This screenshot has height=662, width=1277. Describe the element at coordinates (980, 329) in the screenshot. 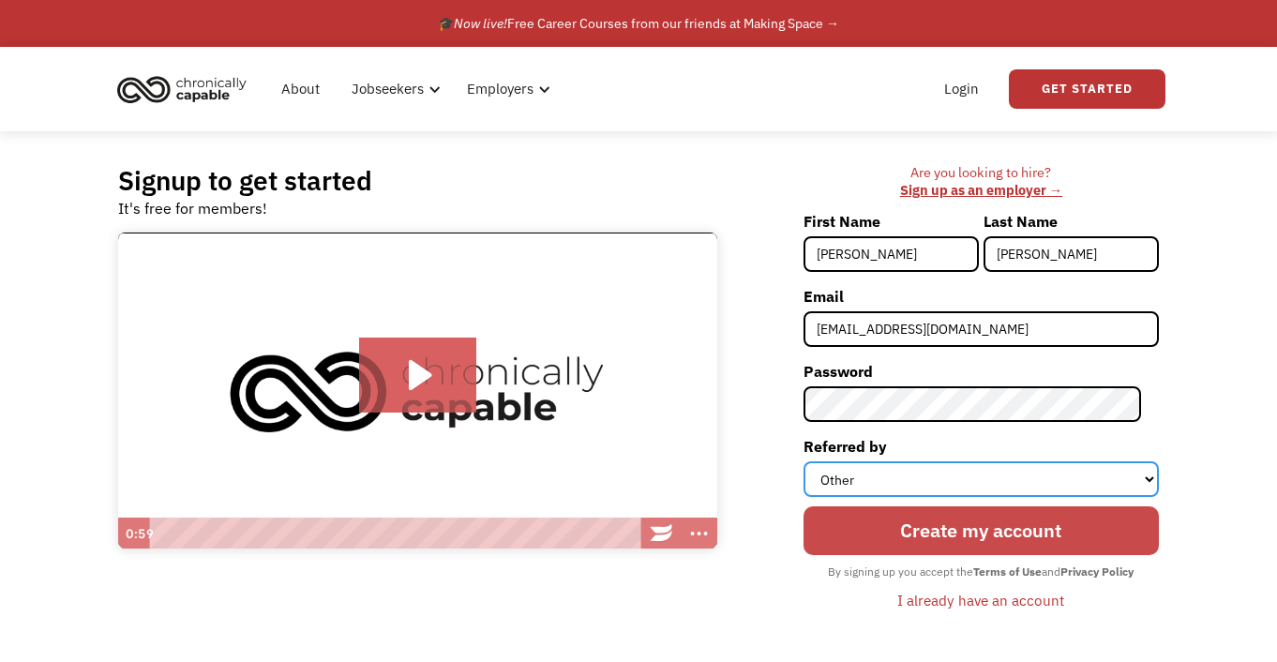

I see `input: john@doe.com` at that location.